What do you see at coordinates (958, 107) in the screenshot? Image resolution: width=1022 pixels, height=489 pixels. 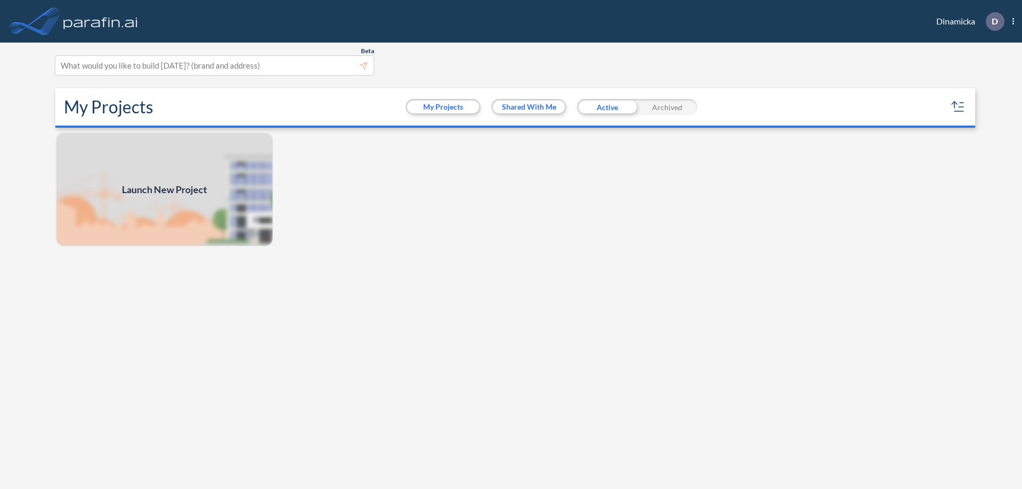 I see `button: sort` at bounding box center [958, 107].